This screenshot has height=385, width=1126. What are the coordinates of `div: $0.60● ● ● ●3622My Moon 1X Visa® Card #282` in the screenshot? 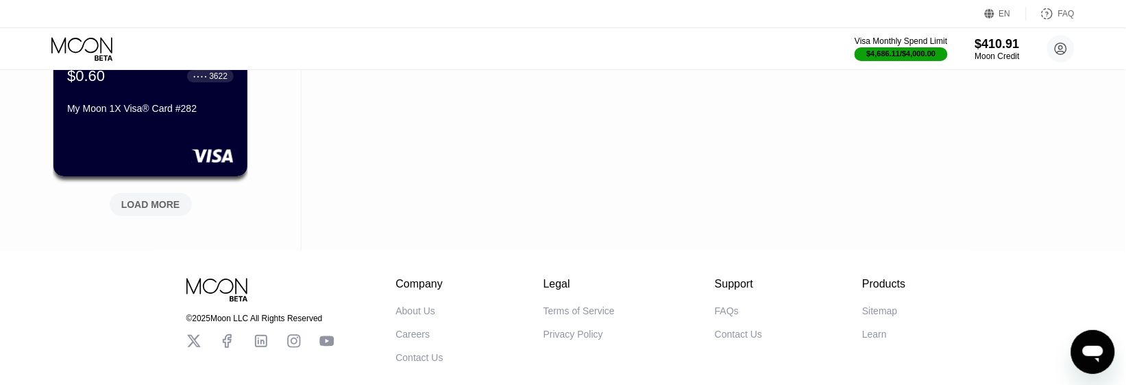 It's located at (150, 114).